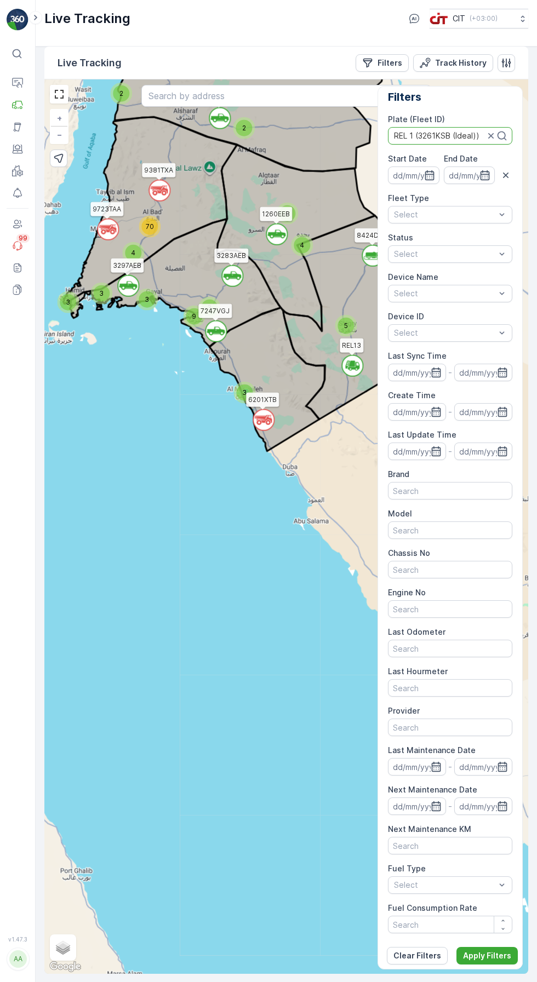 The width and height of the screenshot is (537, 982). I want to click on p: Clear Filters, so click(417, 955).